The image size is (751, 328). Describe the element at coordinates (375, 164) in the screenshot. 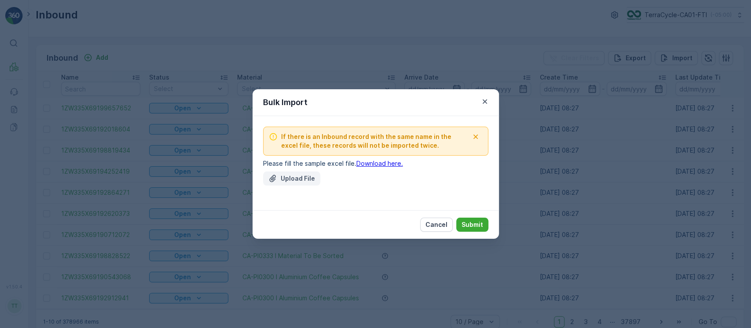

I see `p: Please fill the sample excel file.` at that location.